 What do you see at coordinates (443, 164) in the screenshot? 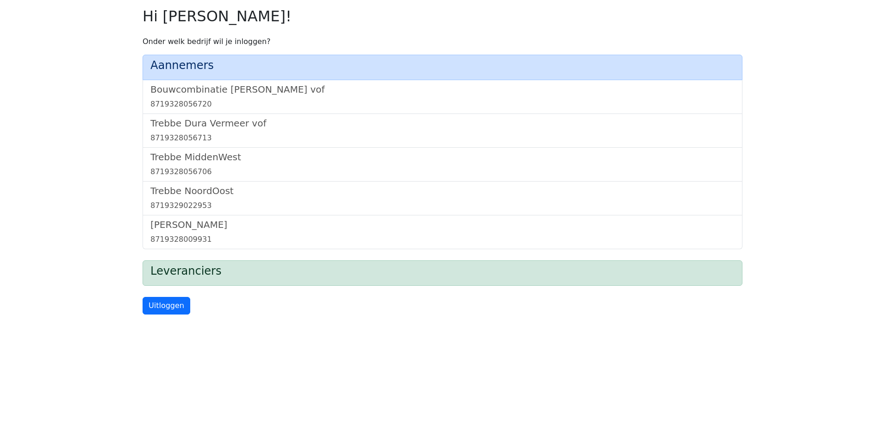
I see `a: Trebbe MiddenWest8719328056706` at bounding box center [443, 164].